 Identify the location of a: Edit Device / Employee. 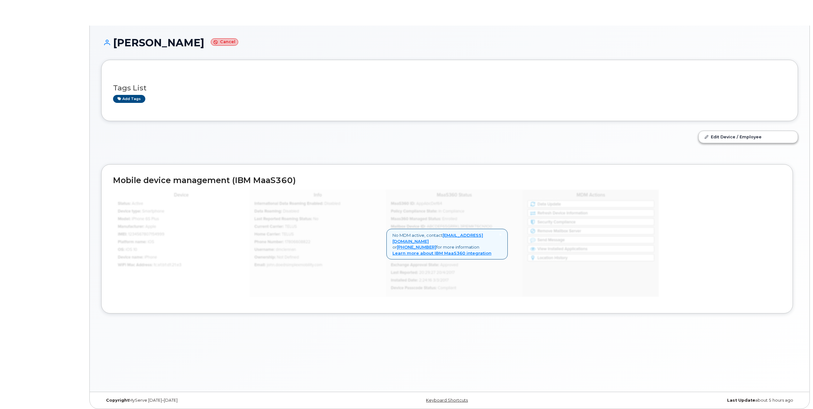
(748, 137).